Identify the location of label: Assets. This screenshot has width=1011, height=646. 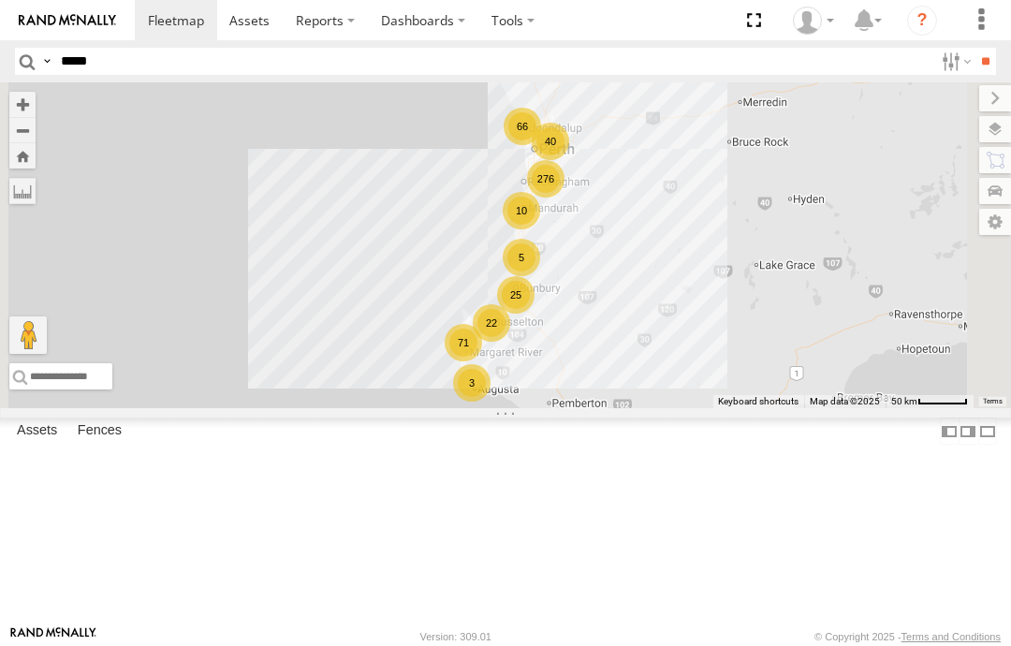
(36, 431).